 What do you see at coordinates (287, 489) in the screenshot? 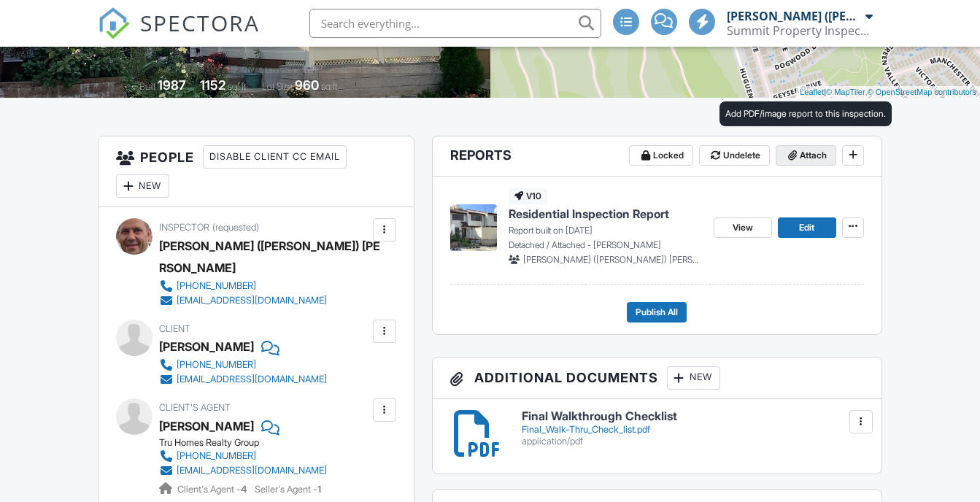
I see `span: Seller's Agent -` at bounding box center [287, 489].